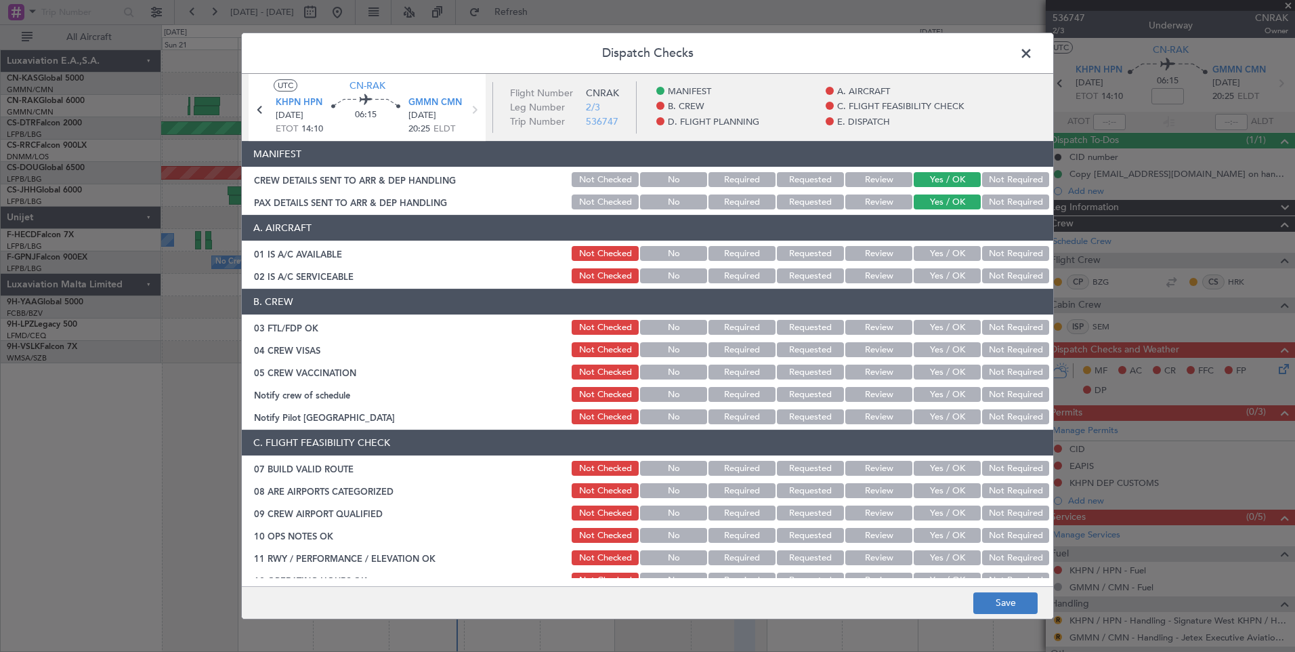  Describe the element at coordinates (648, 54) in the screenshot. I see `header: Dispatch Checks` at that location.